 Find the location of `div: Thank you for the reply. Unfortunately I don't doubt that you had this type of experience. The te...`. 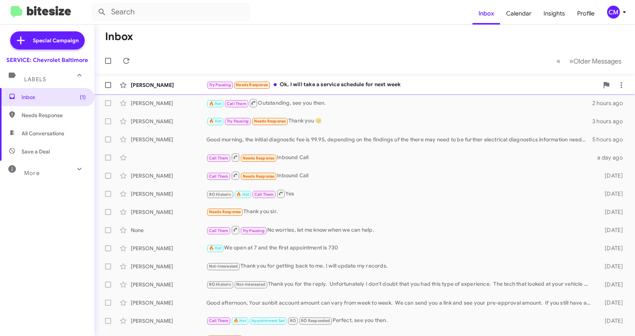

div: Thank you for the reply. Unfortunately I don't doubt that you had this type of experience. The te... is located at coordinates (400, 284).